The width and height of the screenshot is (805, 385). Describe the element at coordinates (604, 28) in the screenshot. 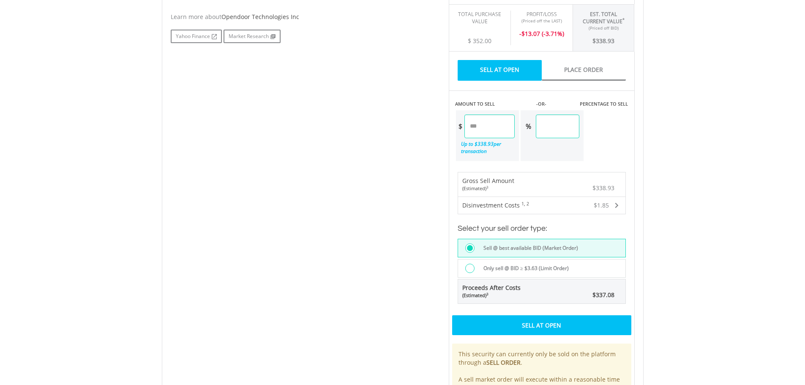

I see `div: (Priced off BID)` at that location.